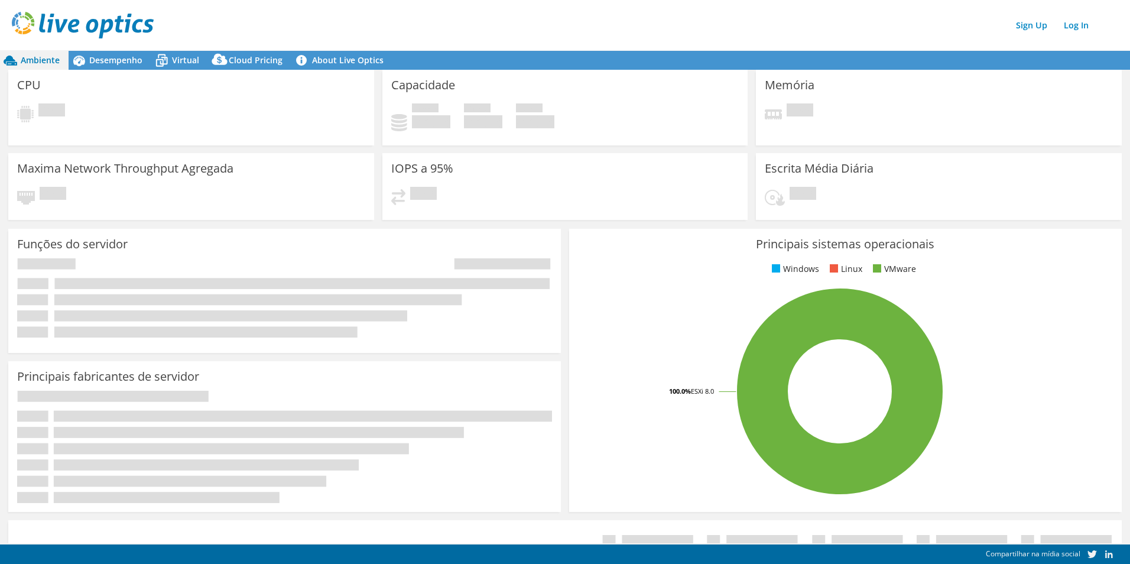  I want to click on span: Disponível, so click(477, 109).